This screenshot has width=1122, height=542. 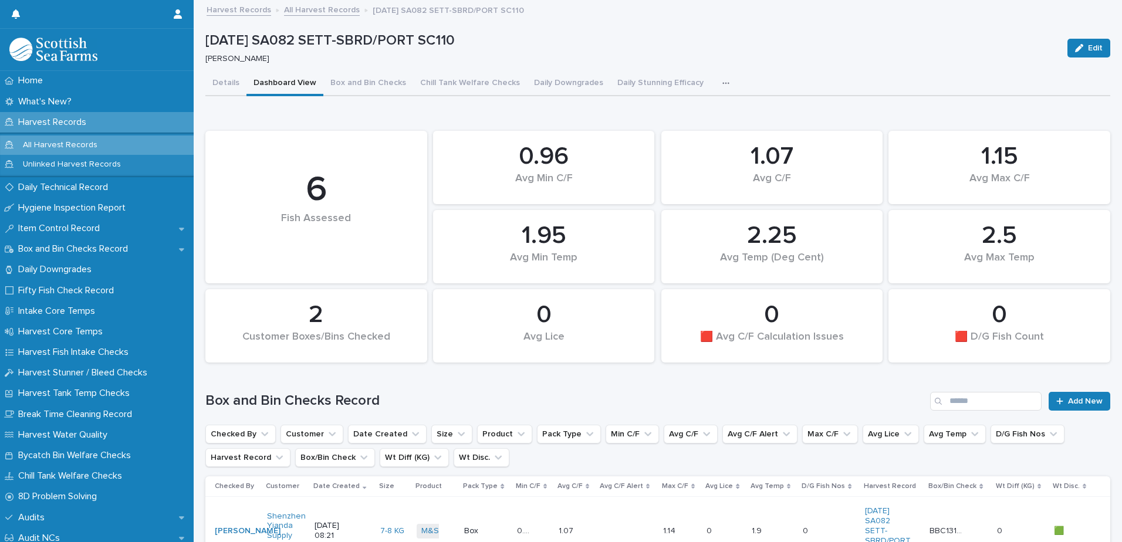 I want to click on p: Harvest Core Temps, so click(x=63, y=331).